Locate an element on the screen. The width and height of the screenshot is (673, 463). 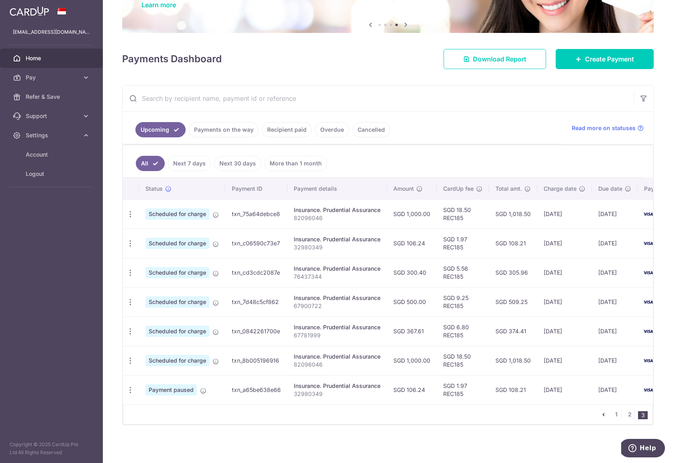
a: Overdue is located at coordinates (332, 130).